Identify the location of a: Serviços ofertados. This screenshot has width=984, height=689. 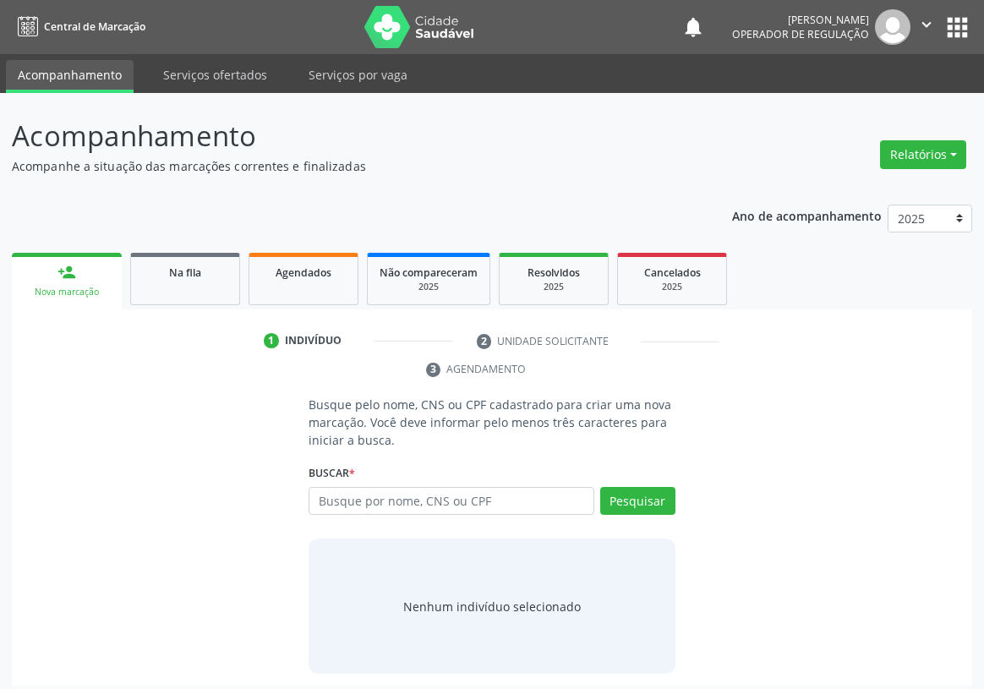
(215, 74).